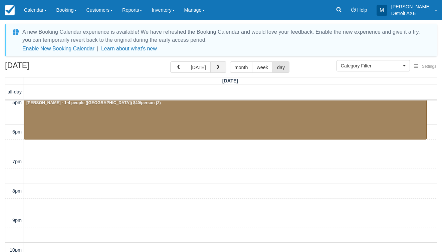 Image resolution: width=442 pixels, height=252 pixels. Describe the element at coordinates (129, 48) in the screenshot. I see `a: Learn about what's new` at that location.